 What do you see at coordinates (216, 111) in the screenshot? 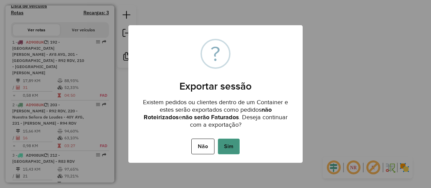
I see `div: Existem pedidos ou clientes dentro de um Container e estes serão exportados como pedidos e . Dese...` at bounding box center [216, 111].